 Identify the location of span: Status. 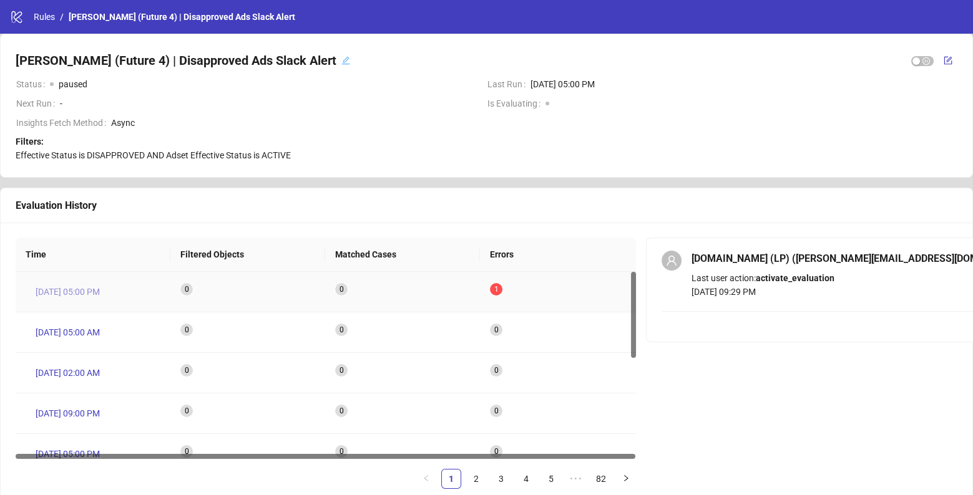
(33, 84).